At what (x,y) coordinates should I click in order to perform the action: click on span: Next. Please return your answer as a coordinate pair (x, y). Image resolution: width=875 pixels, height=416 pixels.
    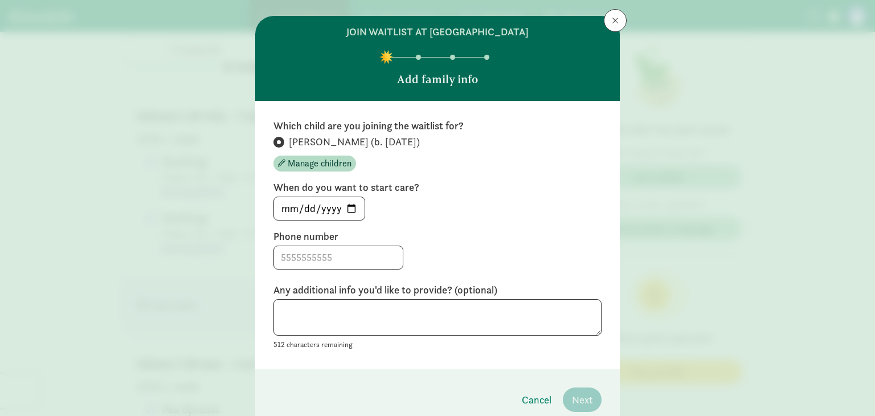
    Looking at the image, I should click on (582, 399).